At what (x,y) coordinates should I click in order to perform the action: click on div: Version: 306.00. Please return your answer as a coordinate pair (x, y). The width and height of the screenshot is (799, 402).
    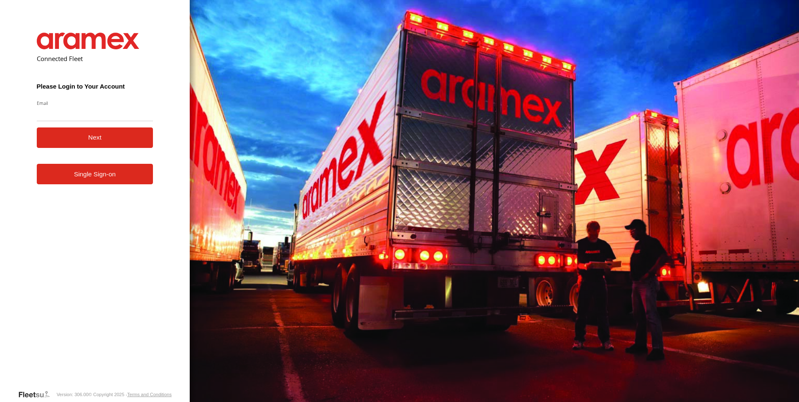
    Looking at the image, I should click on (72, 394).